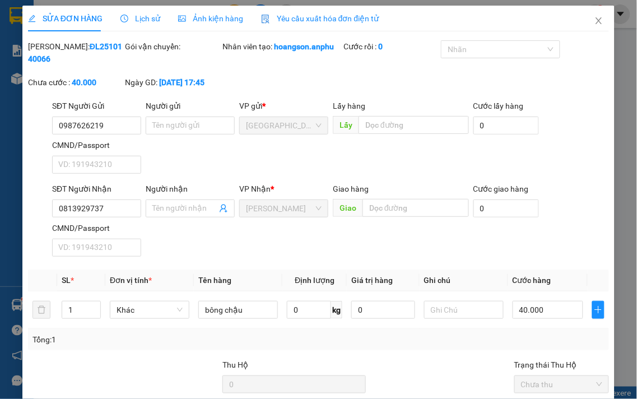  What do you see at coordinates (172, 46) in the screenshot?
I see `div: Gói vận chuyển:` at bounding box center [172, 46].